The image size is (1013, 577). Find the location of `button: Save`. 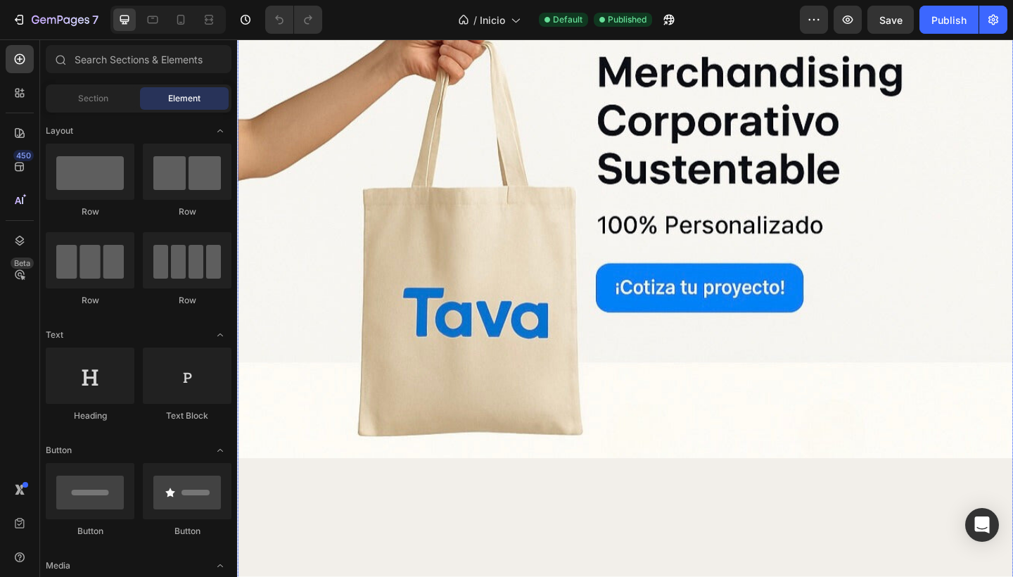

button: Save is located at coordinates (890, 20).